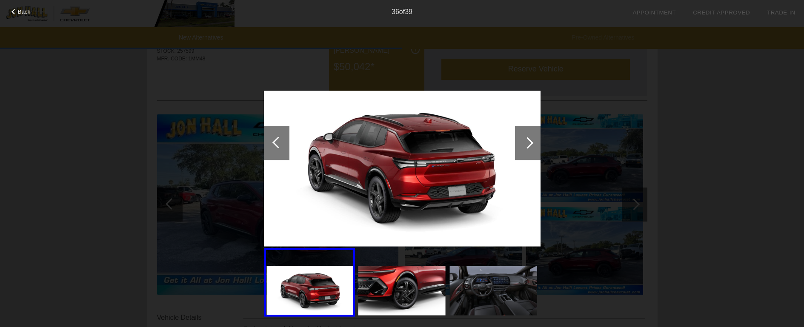 The height and width of the screenshot is (327, 804). I want to click on img: 6.jpg, so click(493, 291).